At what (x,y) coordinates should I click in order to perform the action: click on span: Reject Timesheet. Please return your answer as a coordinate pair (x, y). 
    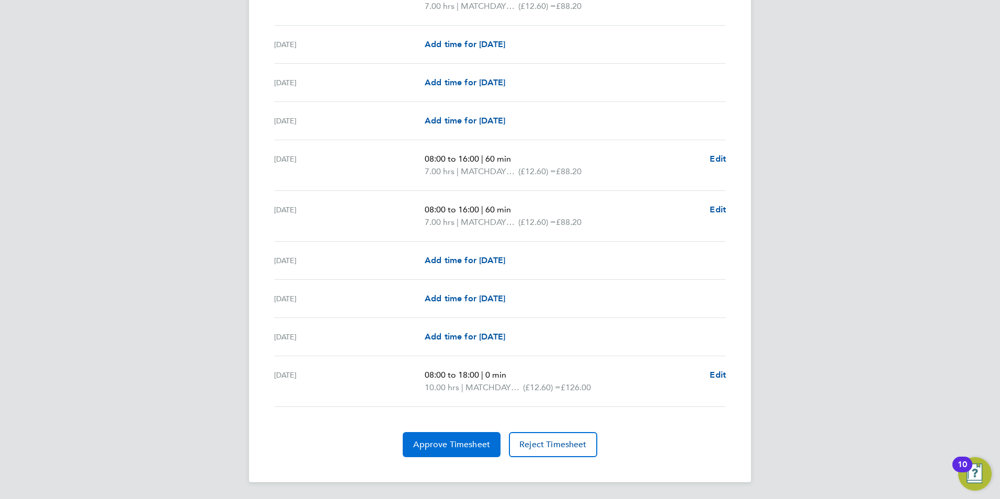
    Looking at the image, I should click on (553, 445).